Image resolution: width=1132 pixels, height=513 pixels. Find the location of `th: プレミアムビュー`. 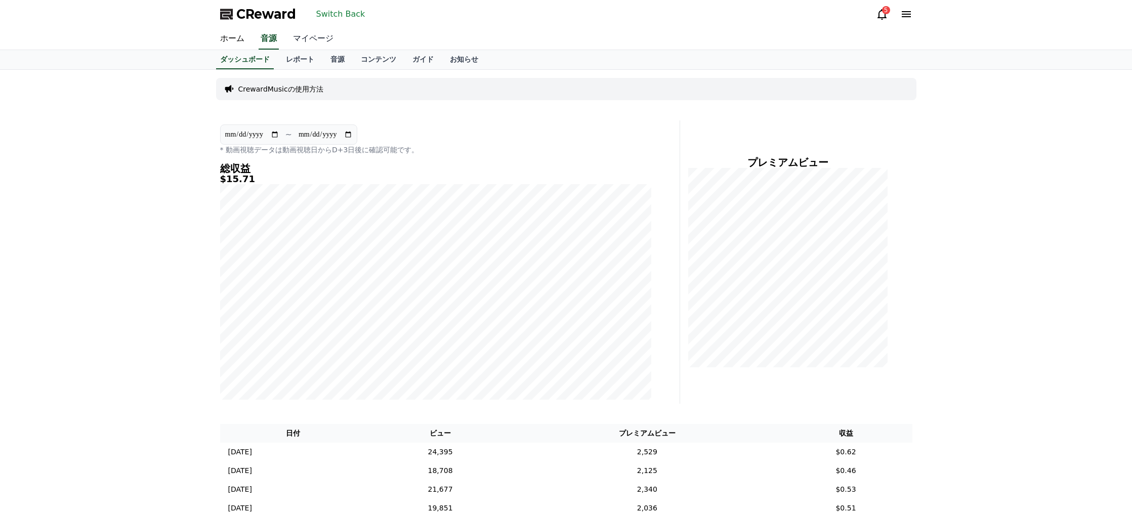

th: プレミアムビュー is located at coordinates (647, 433).